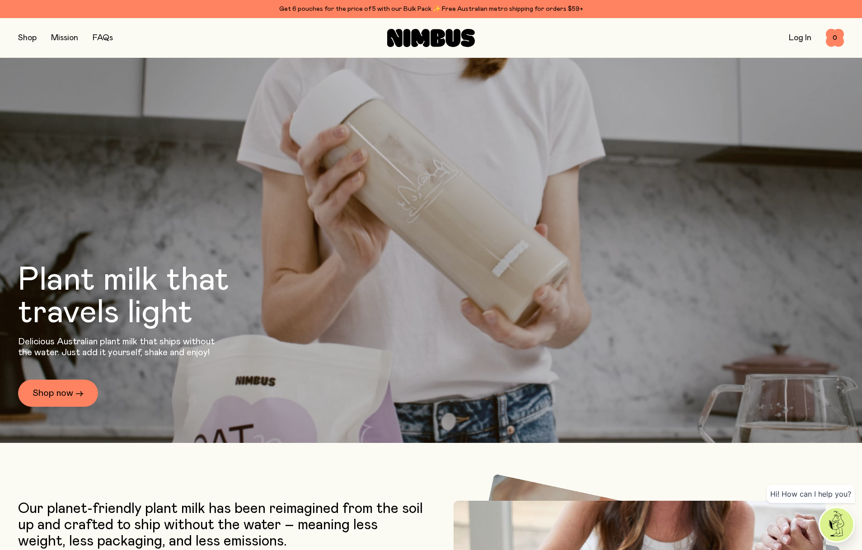  What do you see at coordinates (103, 38) in the screenshot?
I see `a: FAQs` at bounding box center [103, 38].